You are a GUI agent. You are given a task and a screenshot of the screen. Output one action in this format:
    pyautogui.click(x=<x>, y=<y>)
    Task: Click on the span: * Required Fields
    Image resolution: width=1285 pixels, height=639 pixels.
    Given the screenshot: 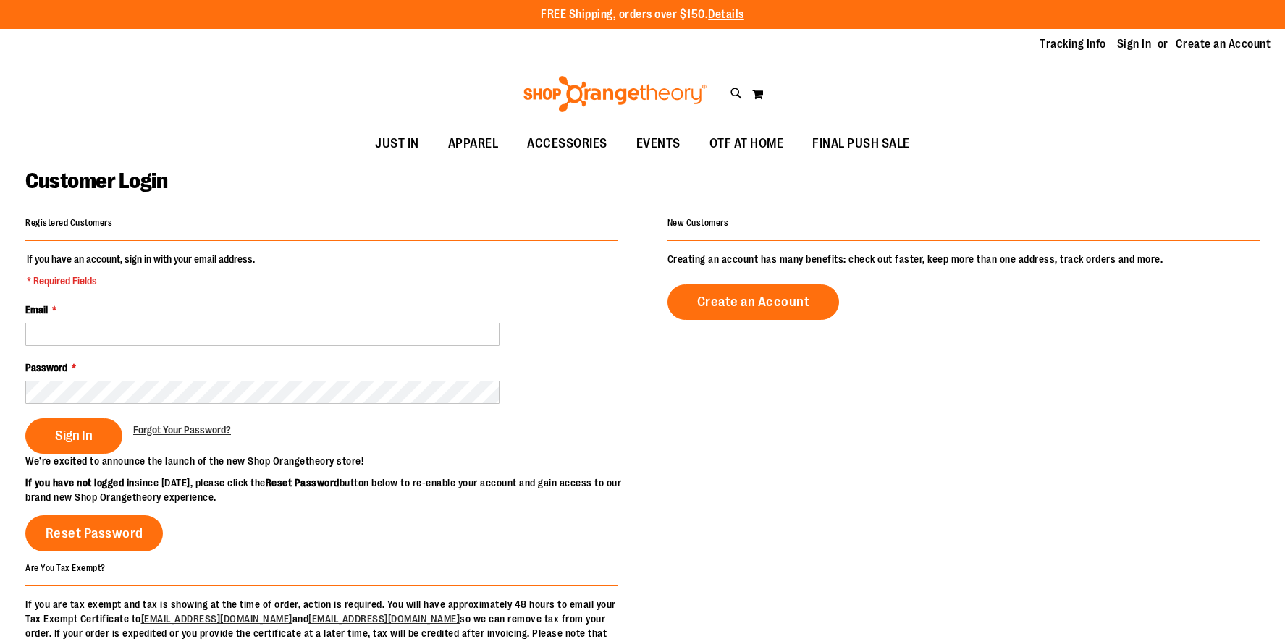 What is the action you would take?
    pyautogui.click(x=140, y=281)
    